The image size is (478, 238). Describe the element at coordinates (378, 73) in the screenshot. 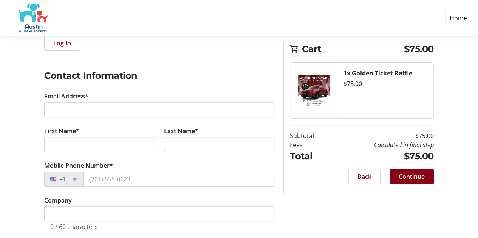

I see `strong: 1x Golden Ticket Raffle` at that location.